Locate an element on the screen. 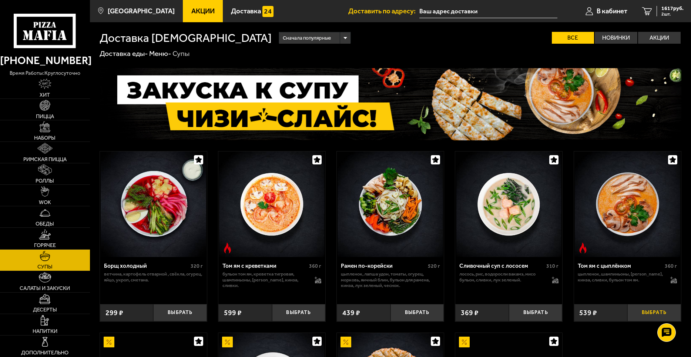 Image resolution: width=691 pixels, height=357 pixels. img: Том ям с цыплёнком is located at coordinates (628, 204).